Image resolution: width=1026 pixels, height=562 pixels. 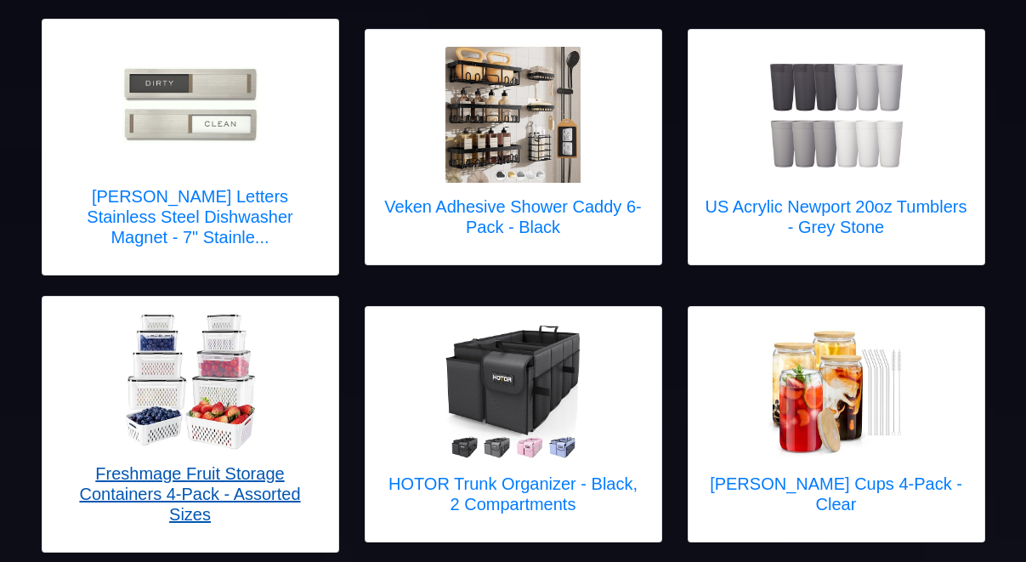 What do you see at coordinates (513, 147) in the screenshot?
I see `a: Veken Adhesive Shower Caddy 6-Pack - Black Veken Adhesive Shower Caddy 6-Pack - Black` at bounding box center [513, 147].